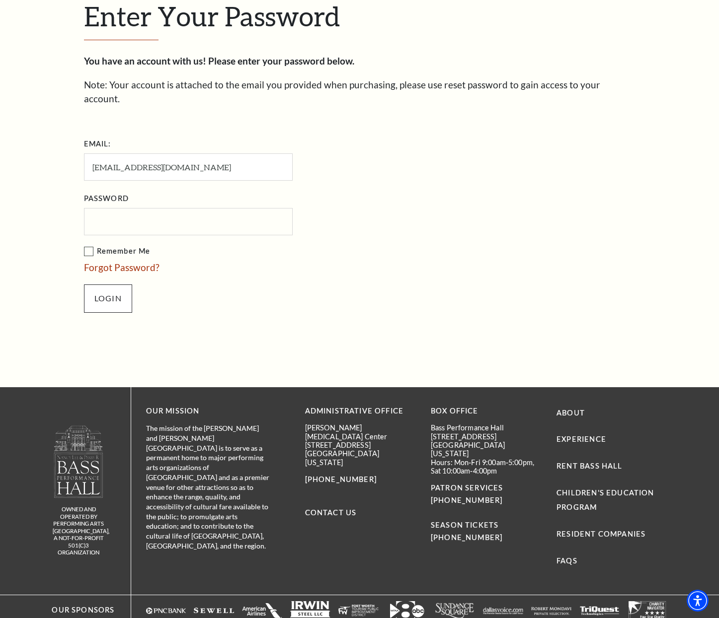 The image size is (719, 618). I want to click on a: FAQs, so click(567, 561).